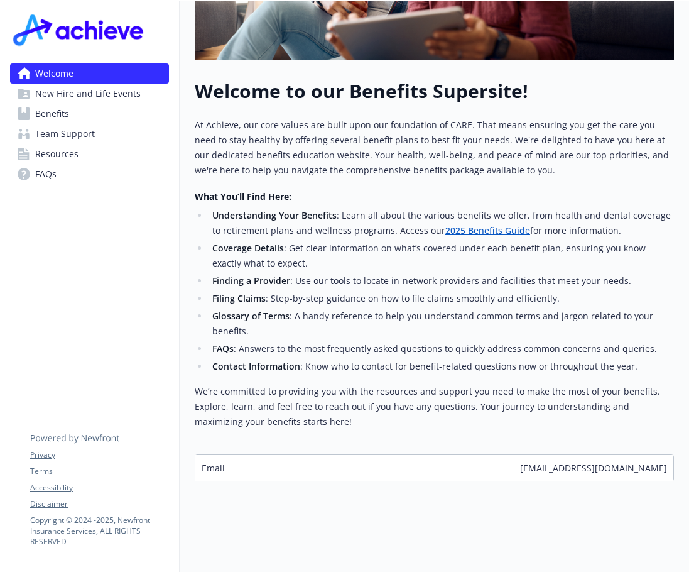 The width and height of the screenshot is (689, 572). What do you see at coordinates (274, 215) in the screenshot?
I see `strong: Understanding Your Benefits` at bounding box center [274, 215].